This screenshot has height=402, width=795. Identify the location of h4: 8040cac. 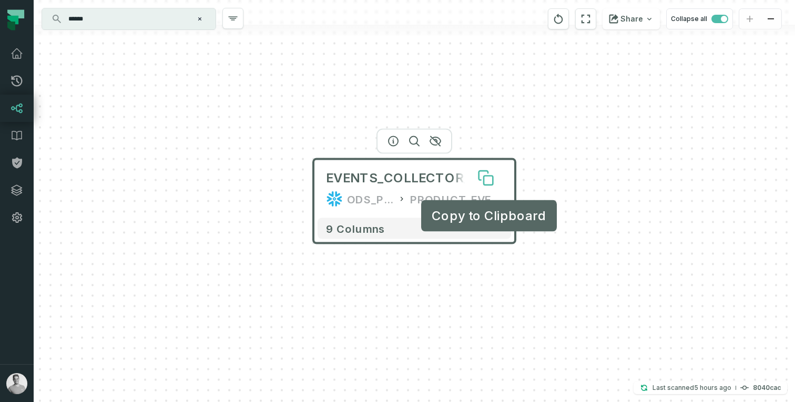
(766, 388).